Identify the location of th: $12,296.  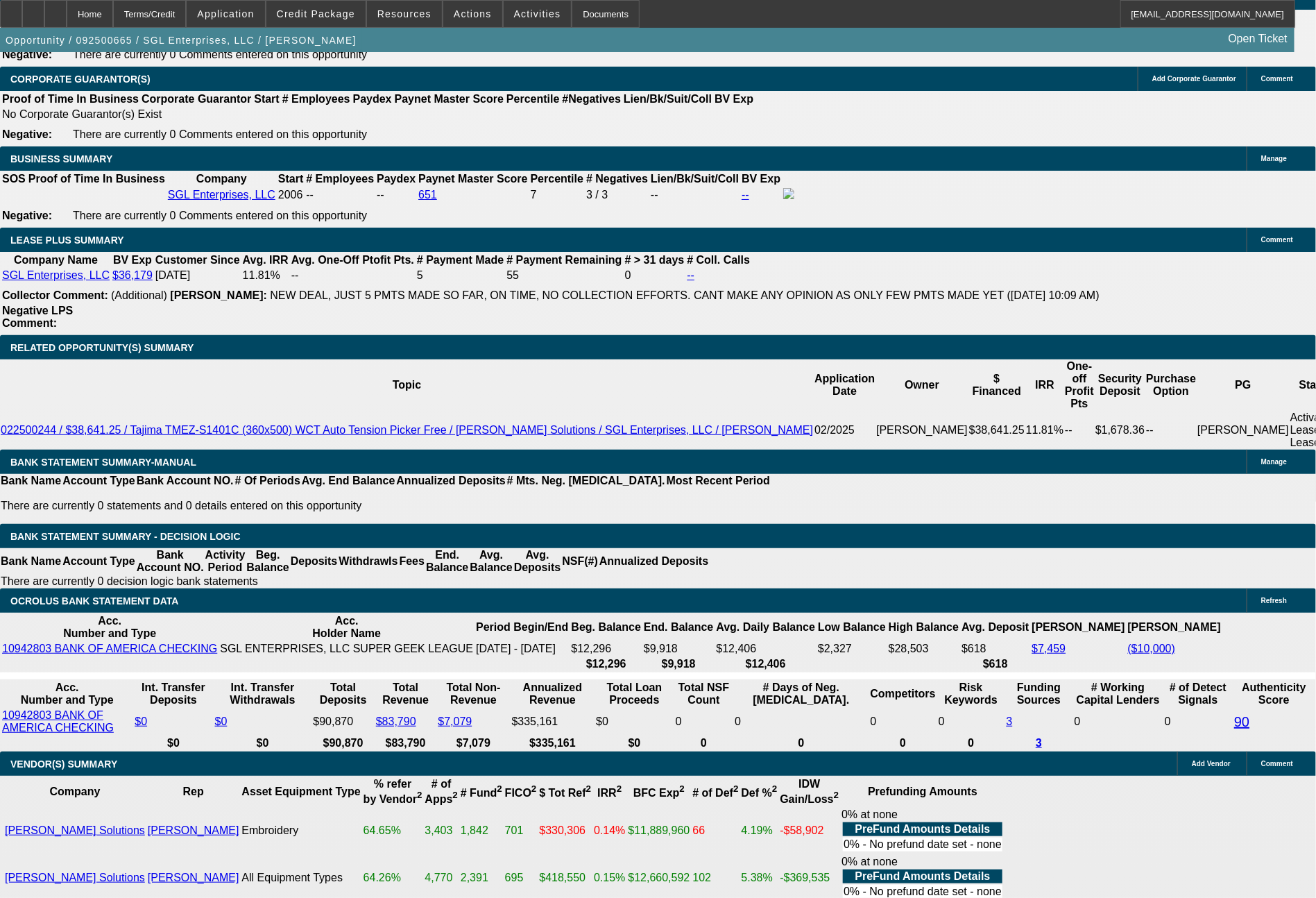
(606, 664).